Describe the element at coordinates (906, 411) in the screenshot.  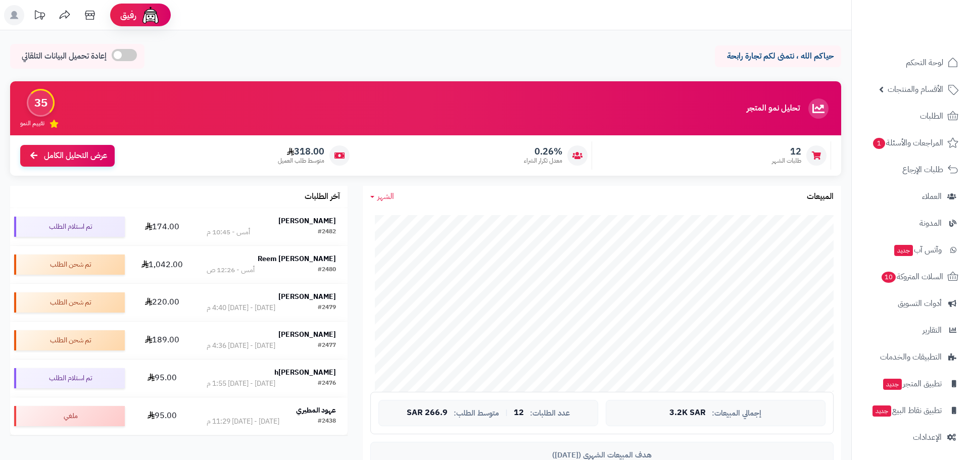
I see `span: تطبيق نقاط البيع` at that location.